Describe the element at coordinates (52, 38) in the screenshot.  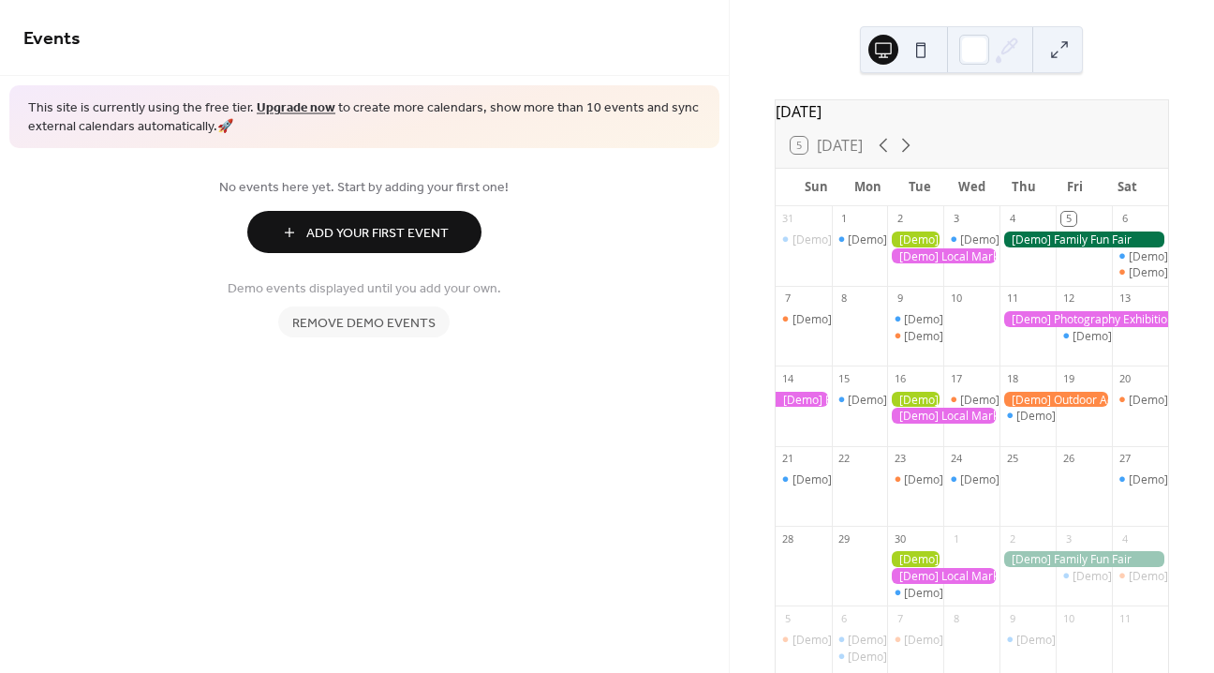
I see `span: Events` at that location.